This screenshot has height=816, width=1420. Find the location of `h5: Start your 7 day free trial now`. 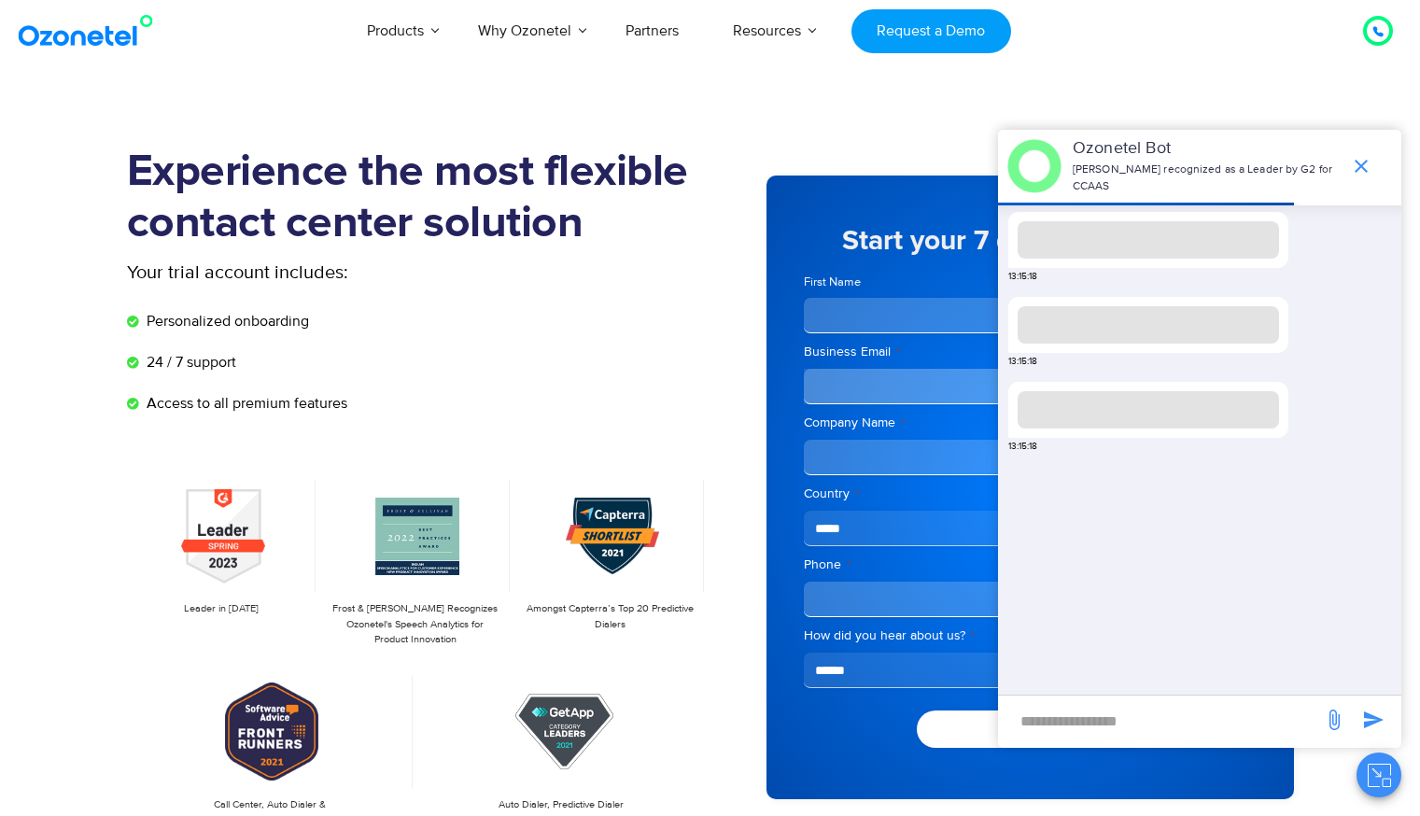

h5: Start your 7 day free trial now is located at coordinates (1030, 241).